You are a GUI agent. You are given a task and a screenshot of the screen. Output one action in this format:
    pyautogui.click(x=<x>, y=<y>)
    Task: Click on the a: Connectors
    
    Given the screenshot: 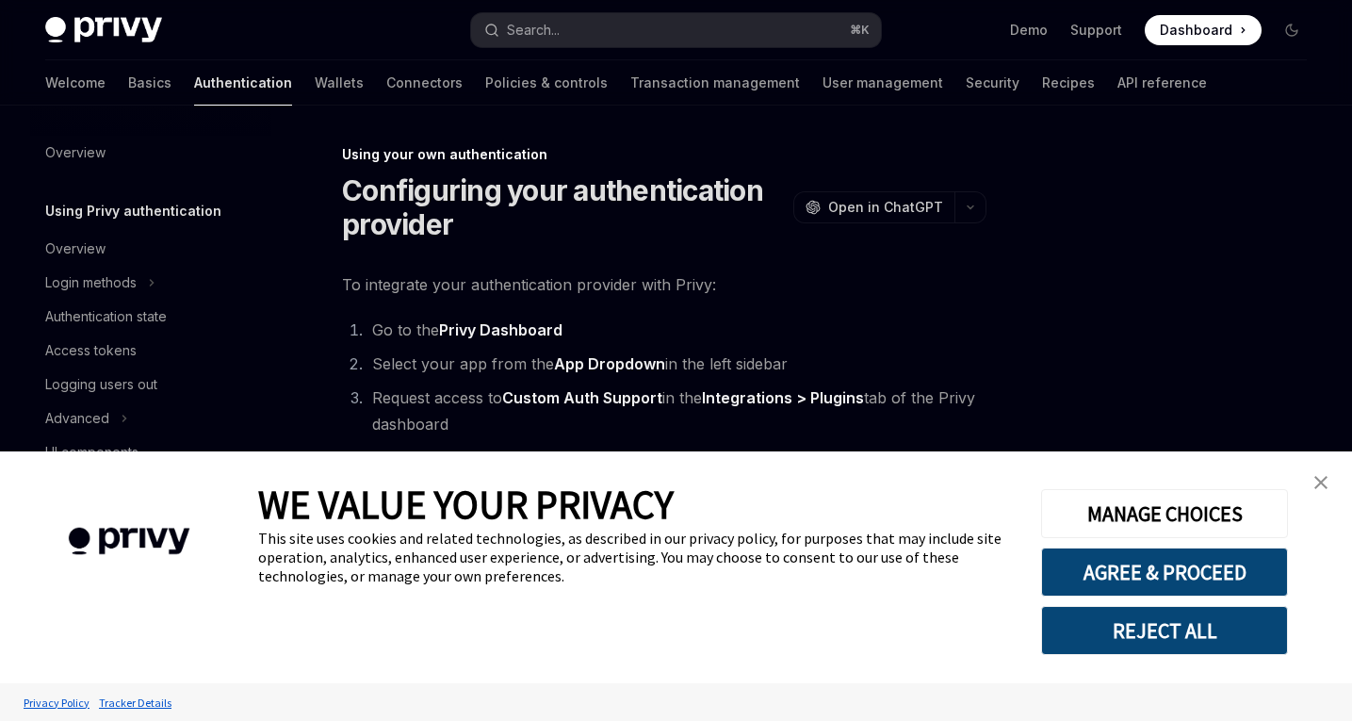 What is the action you would take?
    pyautogui.click(x=424, y=83)
    